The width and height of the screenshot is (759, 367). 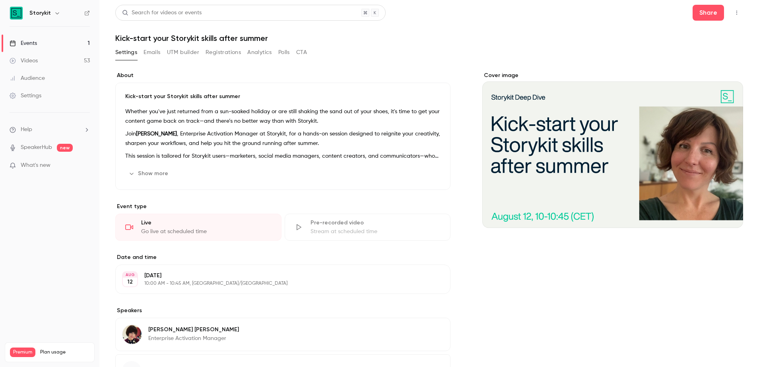 I want to click on div: Live, so click(x=206, y=223).